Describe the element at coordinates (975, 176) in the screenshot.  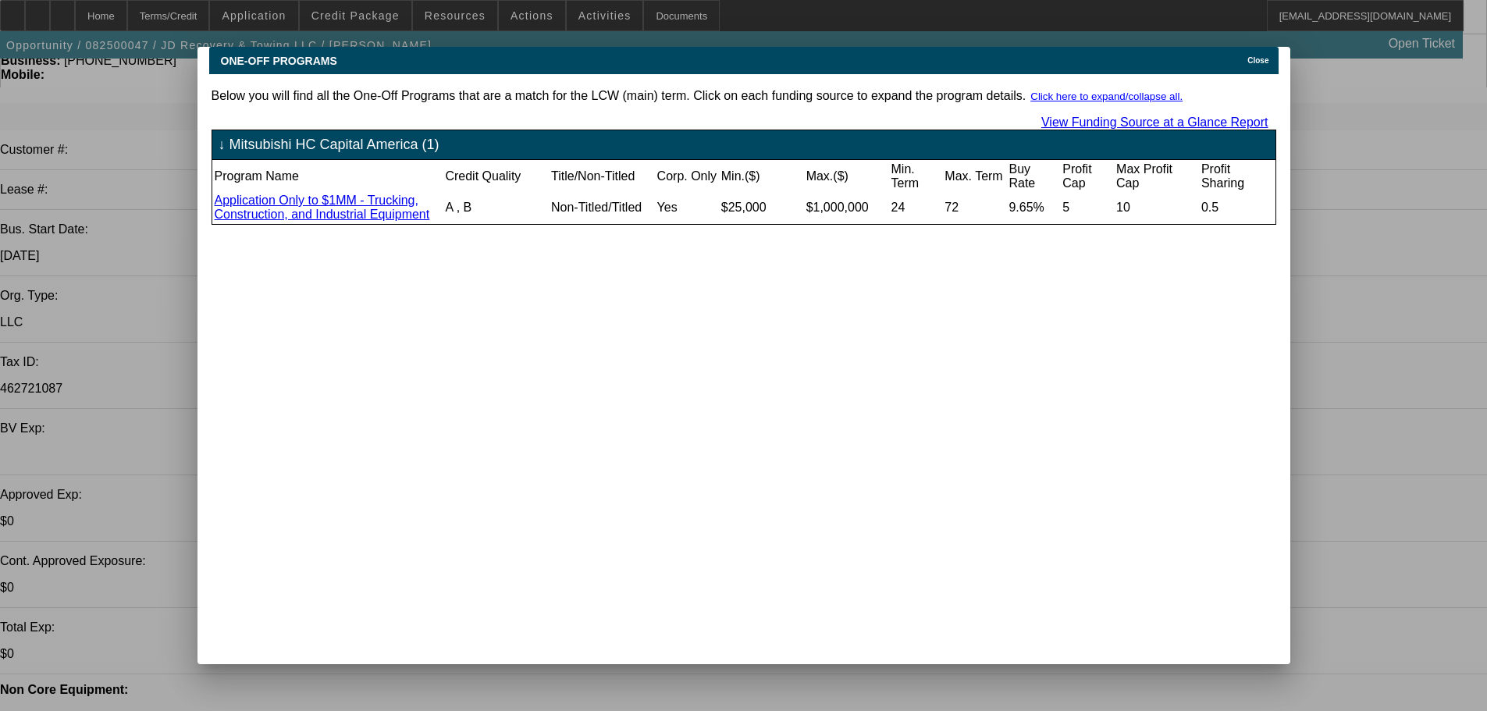
I see `td: Max. Term` at that location.